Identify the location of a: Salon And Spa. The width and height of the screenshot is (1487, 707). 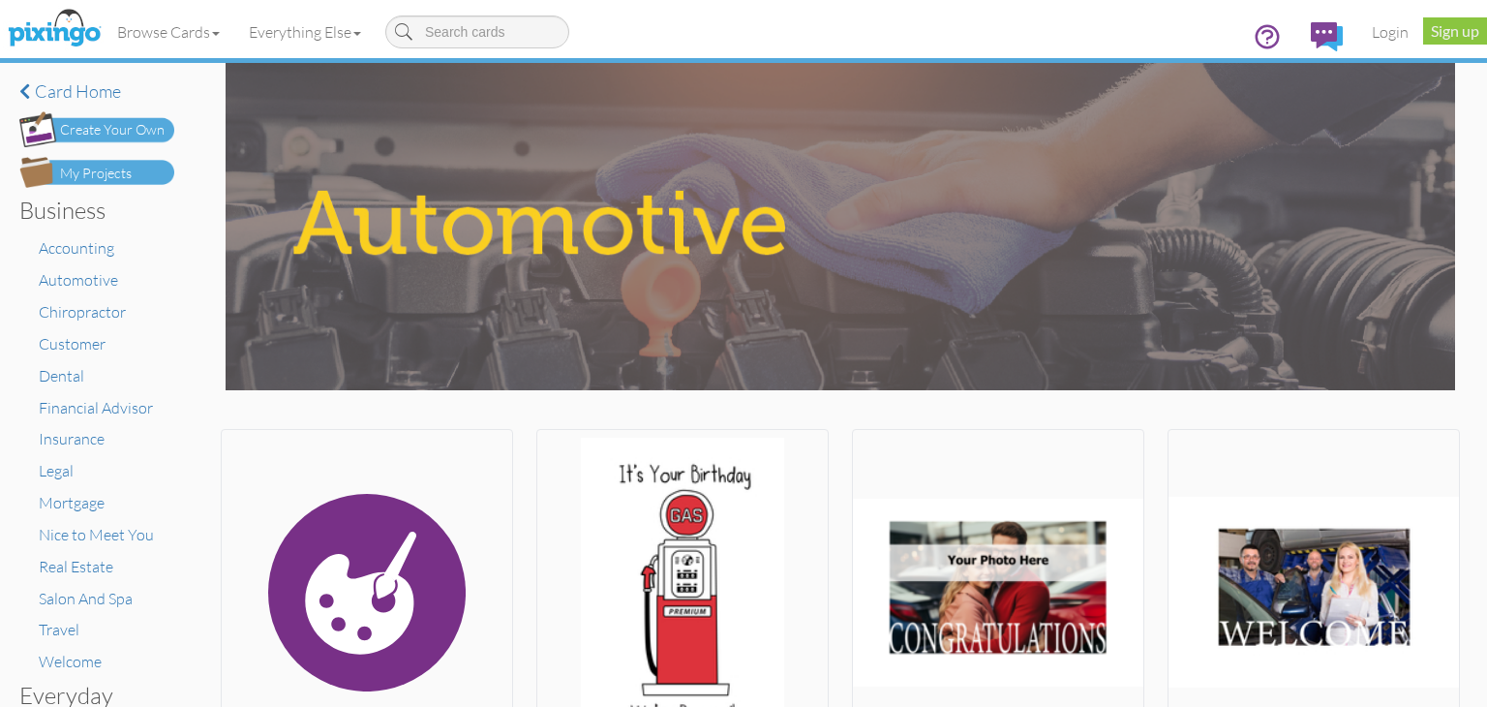
(85, 598).